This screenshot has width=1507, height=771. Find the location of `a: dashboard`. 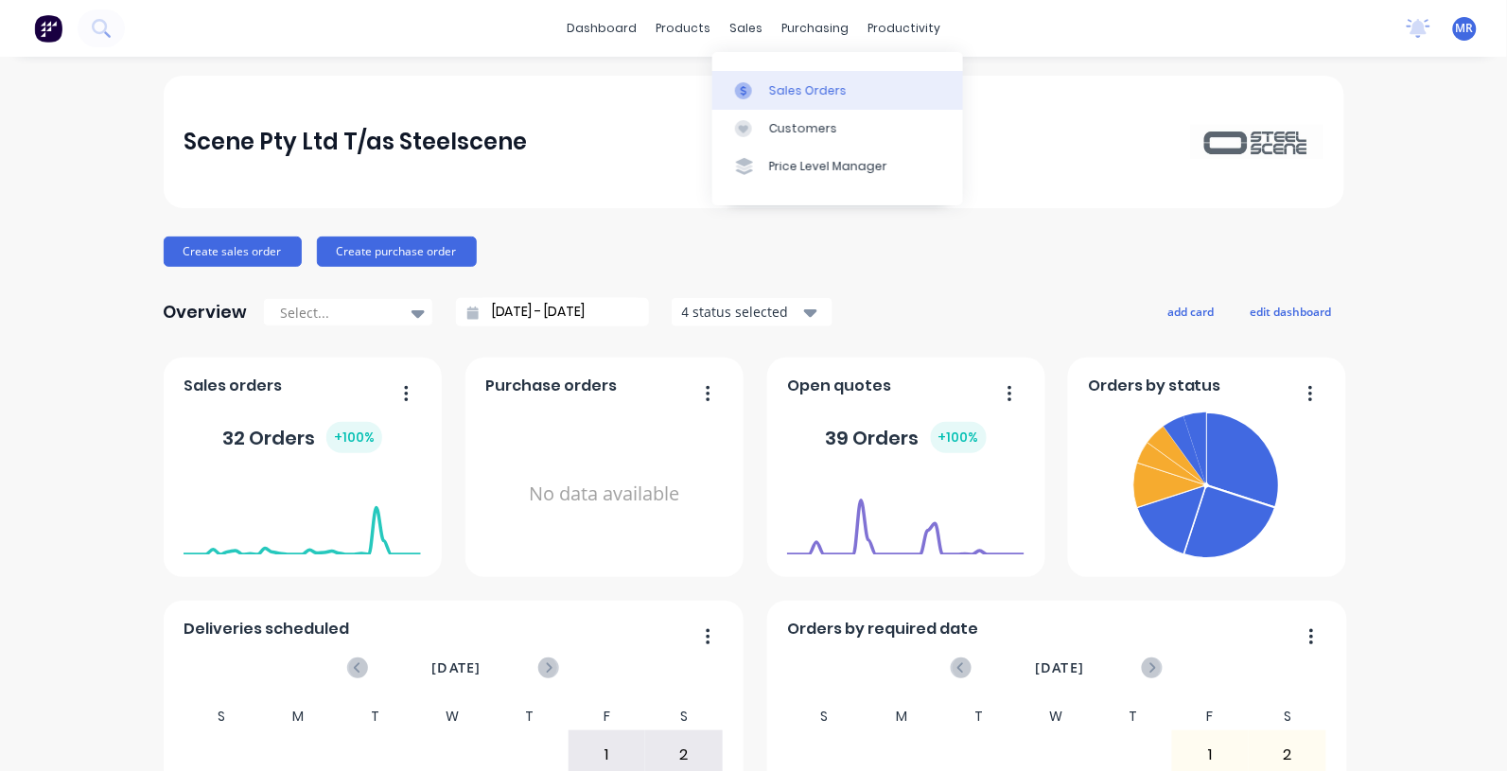

a: dashboard is located at coordinates (601, 28).